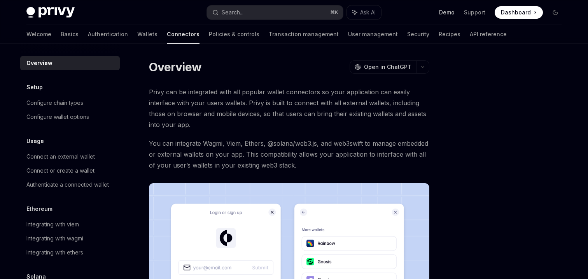 Image resolution: width=588 pixels, height=279 pixels. Describe the element at coordinates (364, 12) in the screenshot. I see `button: Ask AI` at that location.